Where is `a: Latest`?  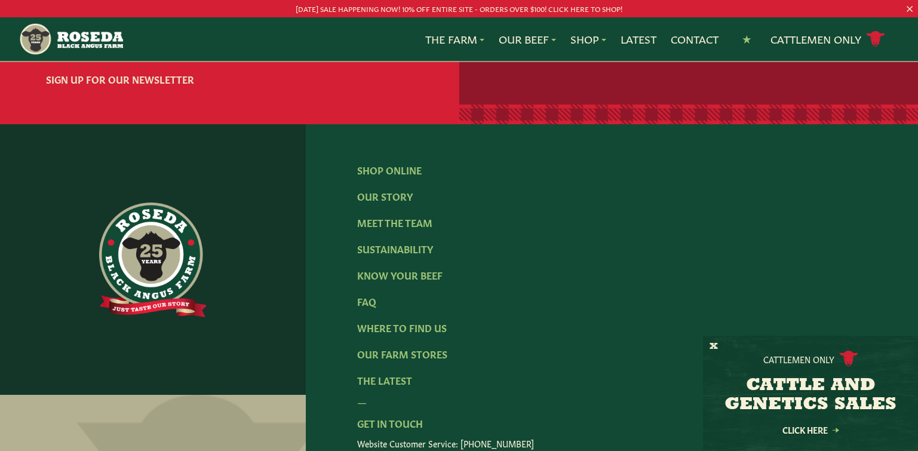 a: Latest is located at coordinates (638, 39).